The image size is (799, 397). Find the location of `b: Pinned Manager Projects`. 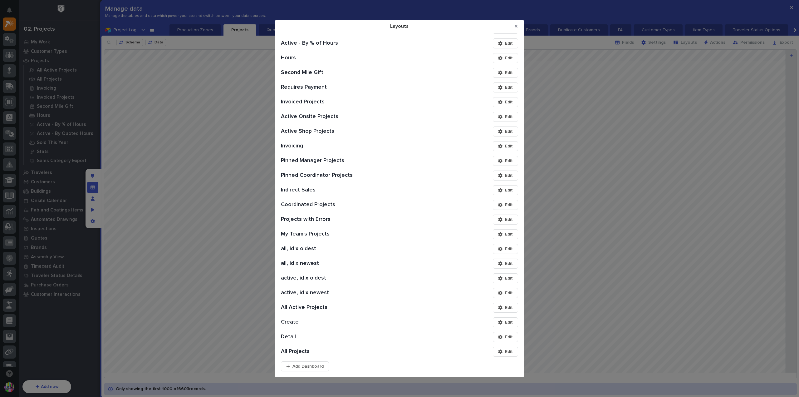

b: Pinned Manager Projects is located at coordinates (328, 160).